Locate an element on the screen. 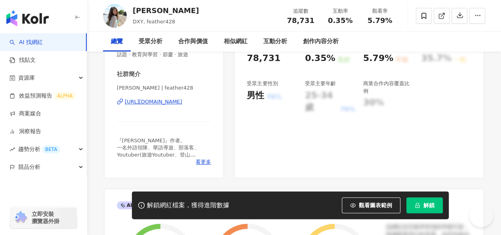 This screenshot has width=501, height=235. div: 受眾分析 is located at coordinates (151, 42).